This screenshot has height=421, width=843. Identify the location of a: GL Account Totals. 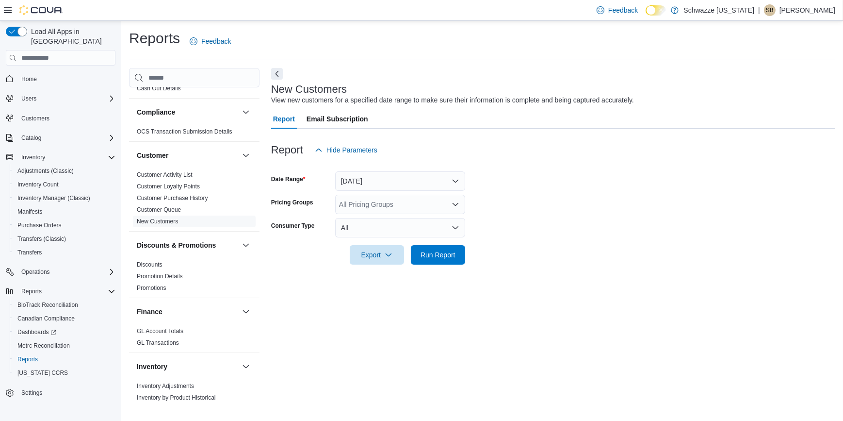
(160, 331).